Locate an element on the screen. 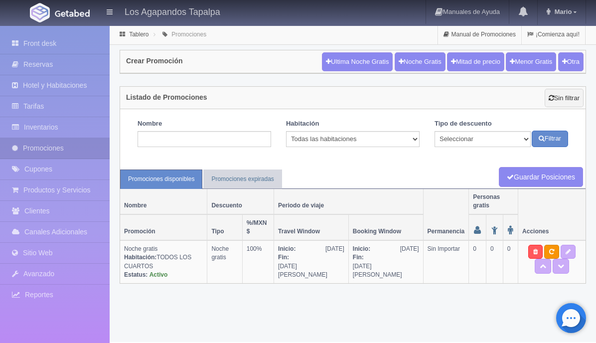 The width and height of the screenshot is (596, 343). a: Sin filtrar is located at coordinates (565, 98).